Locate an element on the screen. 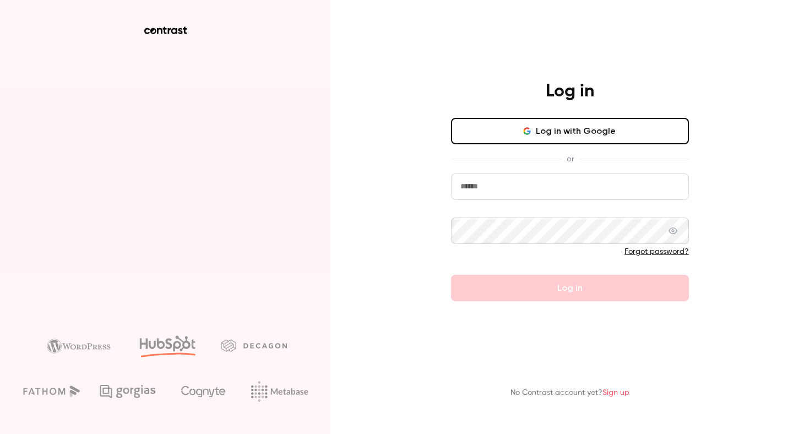  button: Log in with Google is located at coordinates (570, 131).